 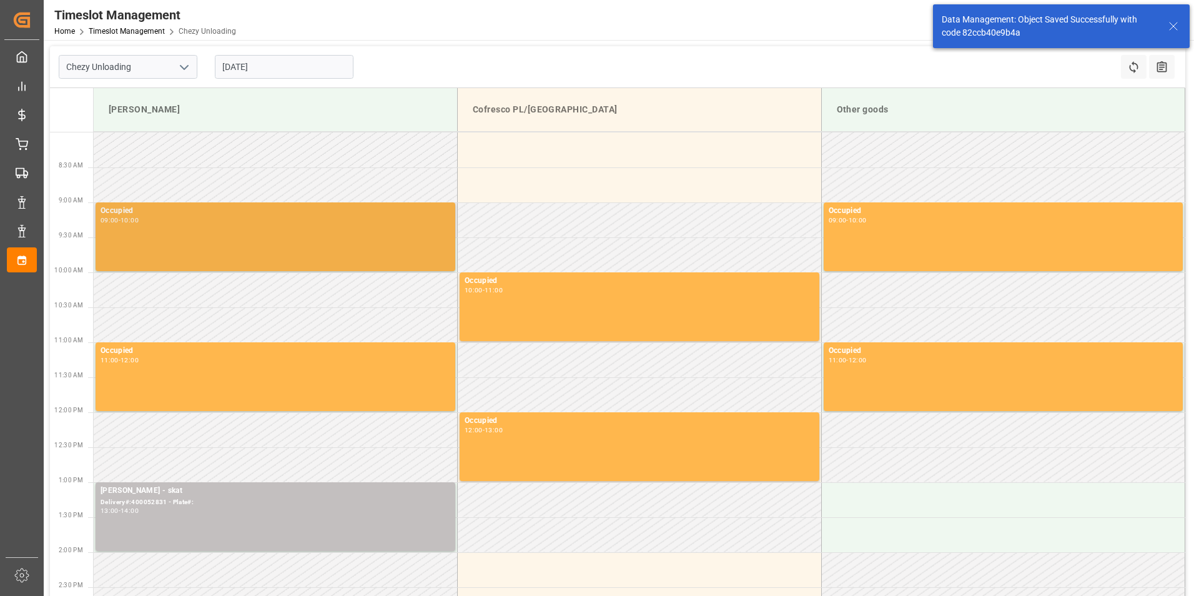 What do you see at coordinates (184, 67) in the screenshot?
I see `button: open menu` at bounding box center [184, 67].